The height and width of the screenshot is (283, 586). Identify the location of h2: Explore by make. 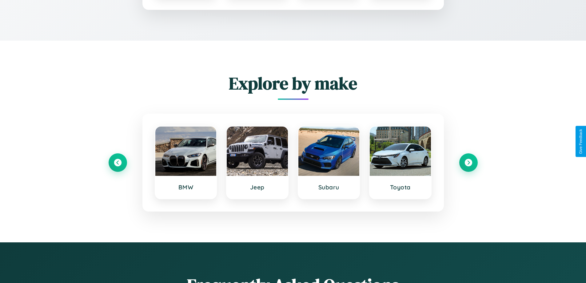
(293, 83).